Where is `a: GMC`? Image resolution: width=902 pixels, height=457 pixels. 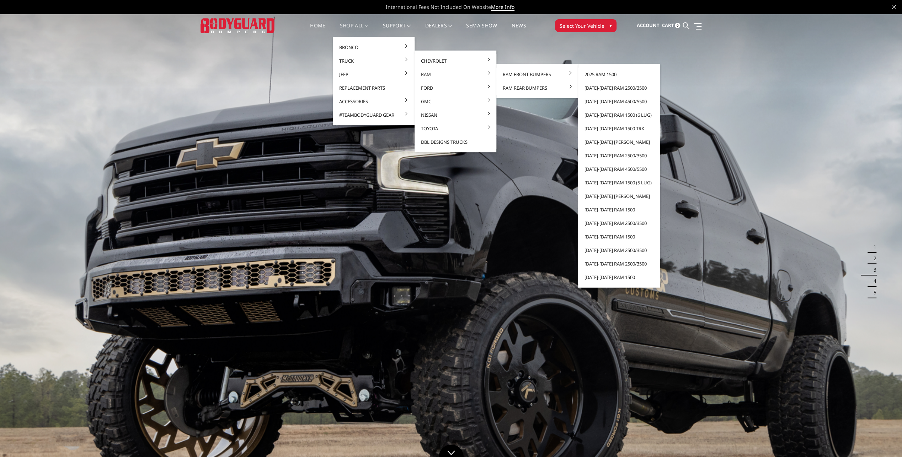
a: GMC is located at coordinates (455, 101).